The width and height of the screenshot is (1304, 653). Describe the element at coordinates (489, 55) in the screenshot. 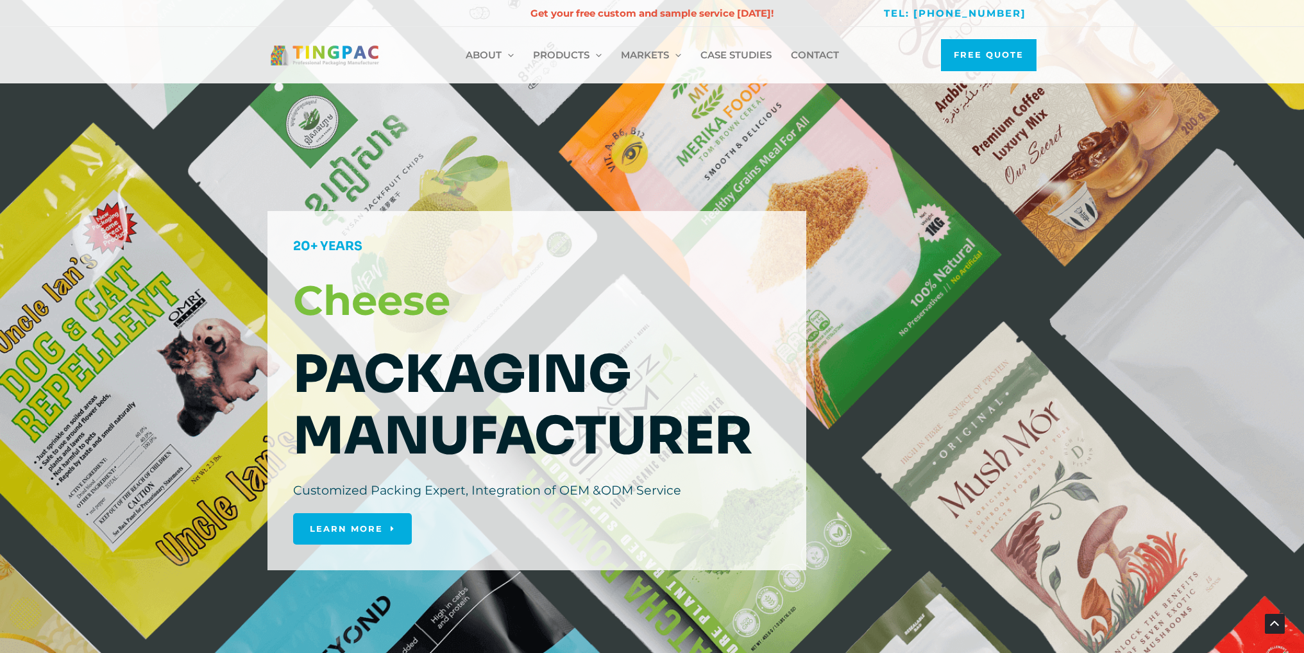

I see `a: About菜单切换Menu Toggle` at that location.